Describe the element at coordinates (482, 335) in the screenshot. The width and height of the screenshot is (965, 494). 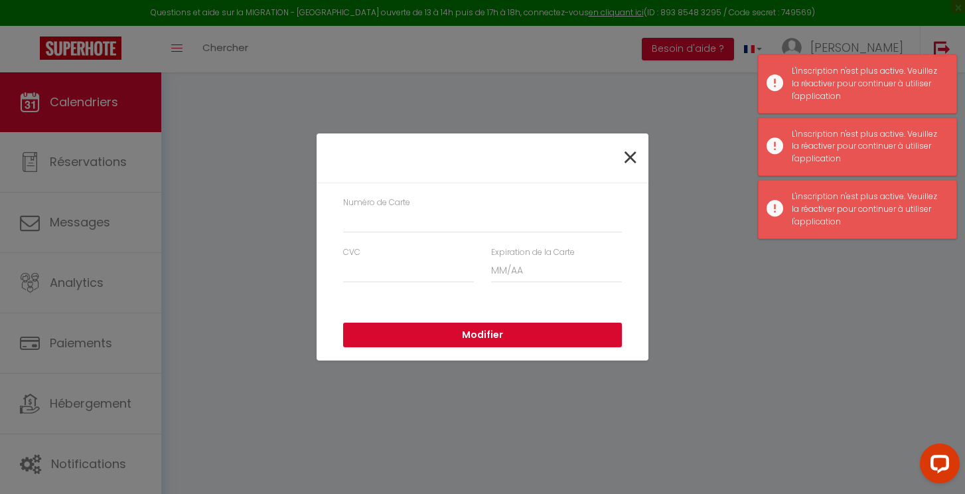
I see `button: Modifier` at that location.